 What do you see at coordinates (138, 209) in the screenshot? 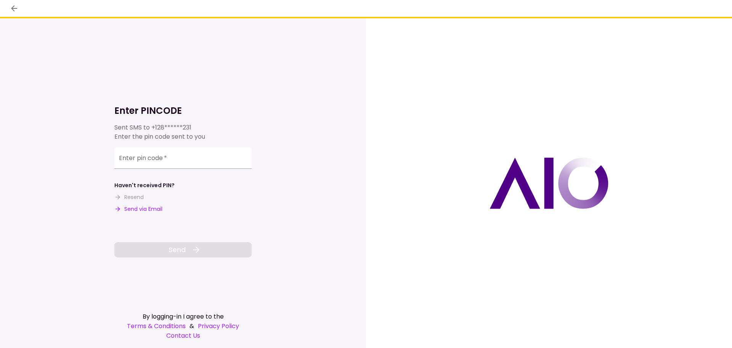
I see `button: Send via Email` at bounding box center [138, 209].